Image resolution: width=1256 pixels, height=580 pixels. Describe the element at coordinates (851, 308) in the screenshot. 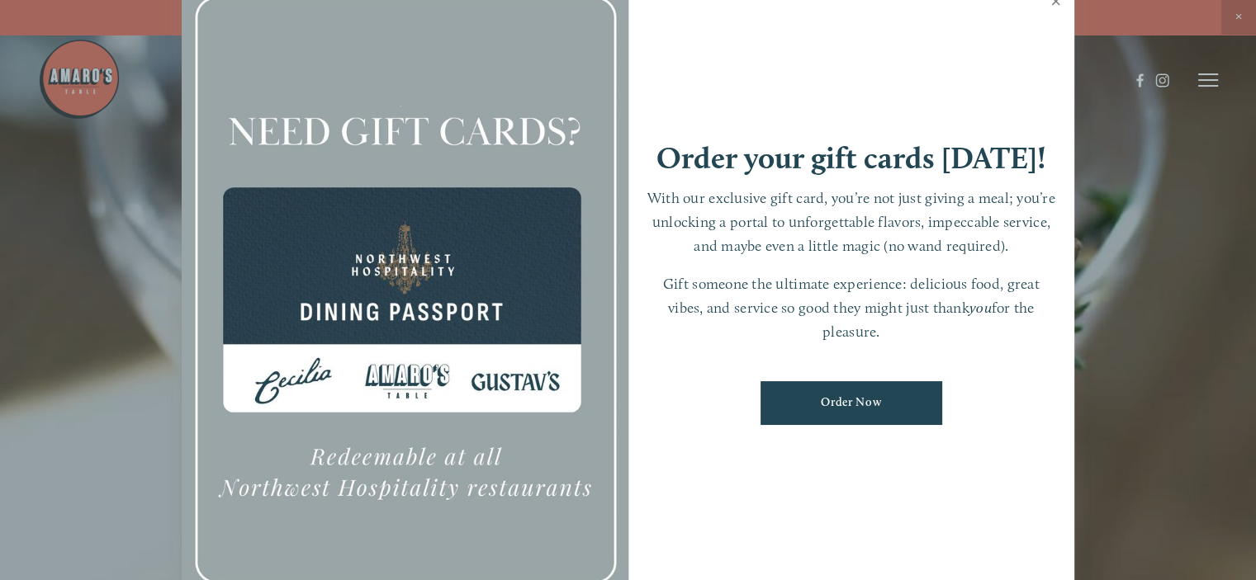

I see `p: Gift someone the ultimate experience: delicious food, great vibes, and service so good they might...` at that location.